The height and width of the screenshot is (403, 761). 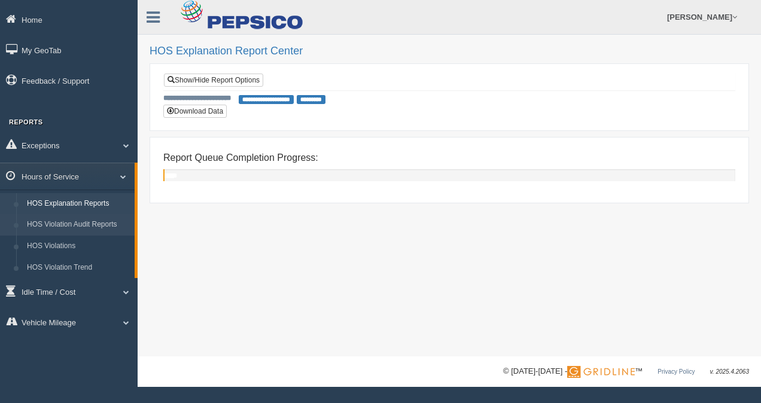 I want to click on h2: HOS Explanation Report Center, so click(x=449, y=51).